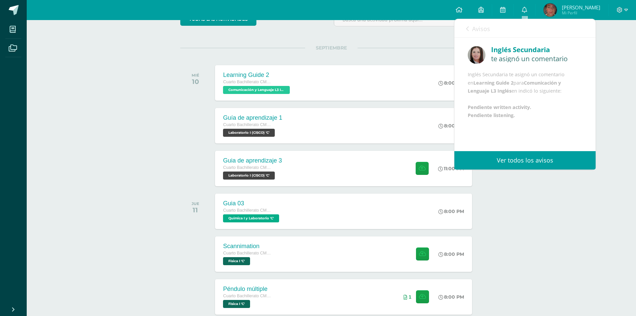 This screenshot has height=316, width=636. What do you see at coordinates (537, 58) in the screenshot?
I see `div: te asignó un comentario` at bounding box center [537, 58].